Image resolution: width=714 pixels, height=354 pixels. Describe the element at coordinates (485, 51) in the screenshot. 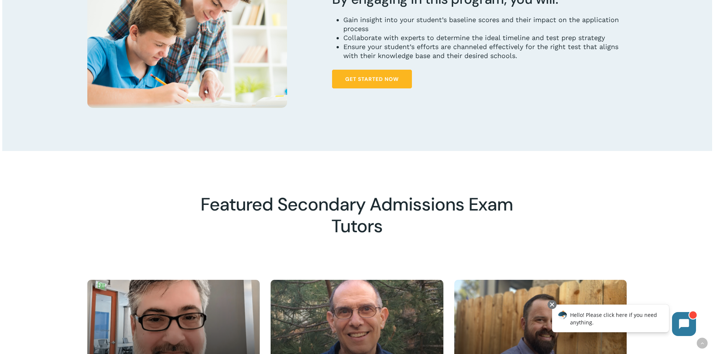

I see `li: Ensure your student’s efforts are channeled effectively for the right test that aligns with their...` at that location.